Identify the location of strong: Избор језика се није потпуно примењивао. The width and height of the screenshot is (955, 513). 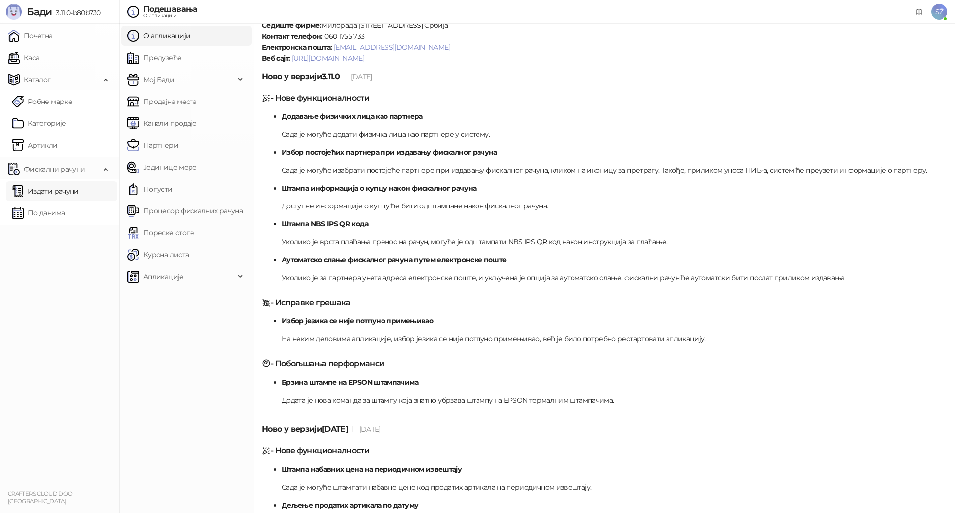
(357, 321).